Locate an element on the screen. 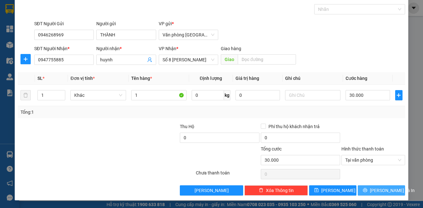 This screenshot has width=423, height=208. span: Thu Hộ is located at coordinates (187, 127).